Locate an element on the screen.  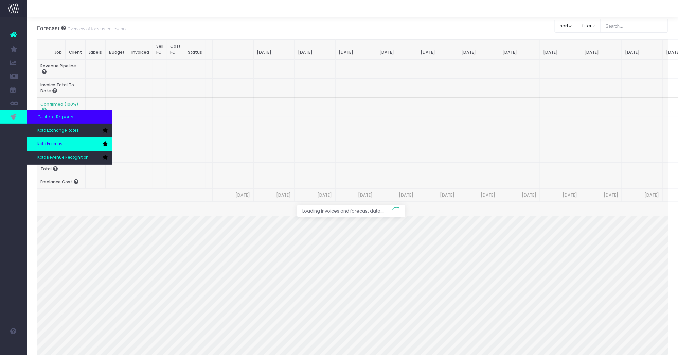
a: Koto Exchange Rates is located at coordinates (70, 130).